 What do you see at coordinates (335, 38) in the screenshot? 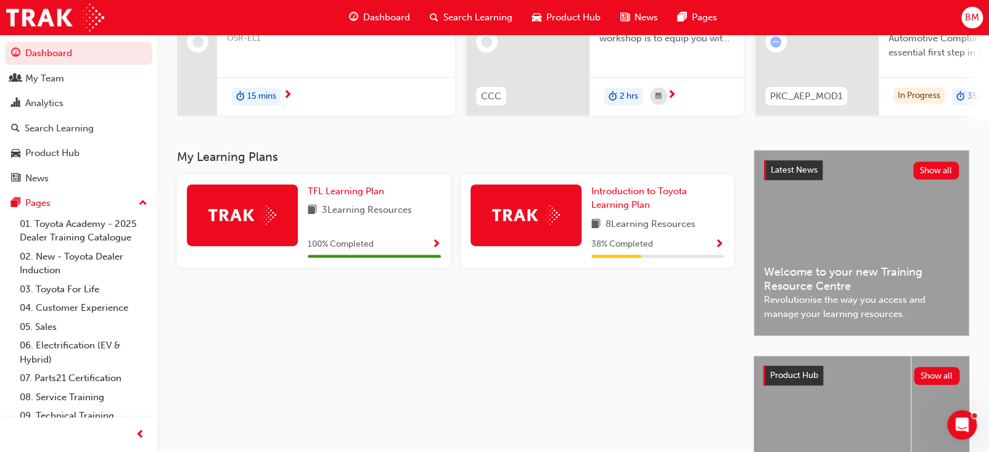
I see `span: OSR-EL1` at bounding box center [335, 38].